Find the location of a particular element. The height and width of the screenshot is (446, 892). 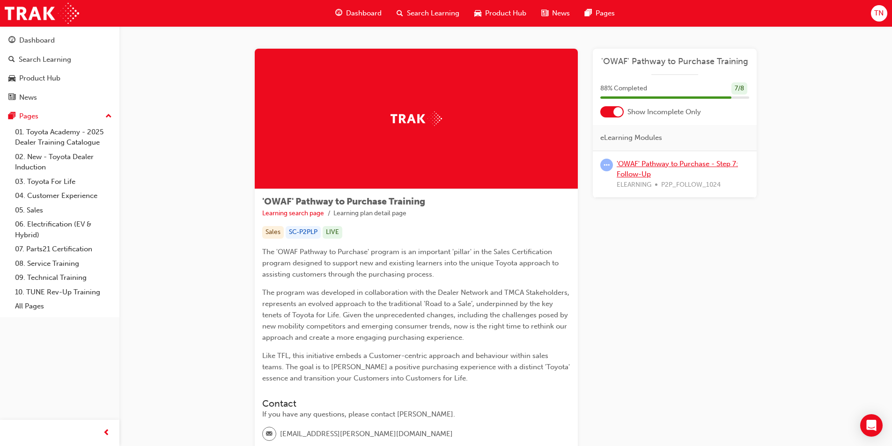

span: Dashboard is located at coordinates (364, 13).